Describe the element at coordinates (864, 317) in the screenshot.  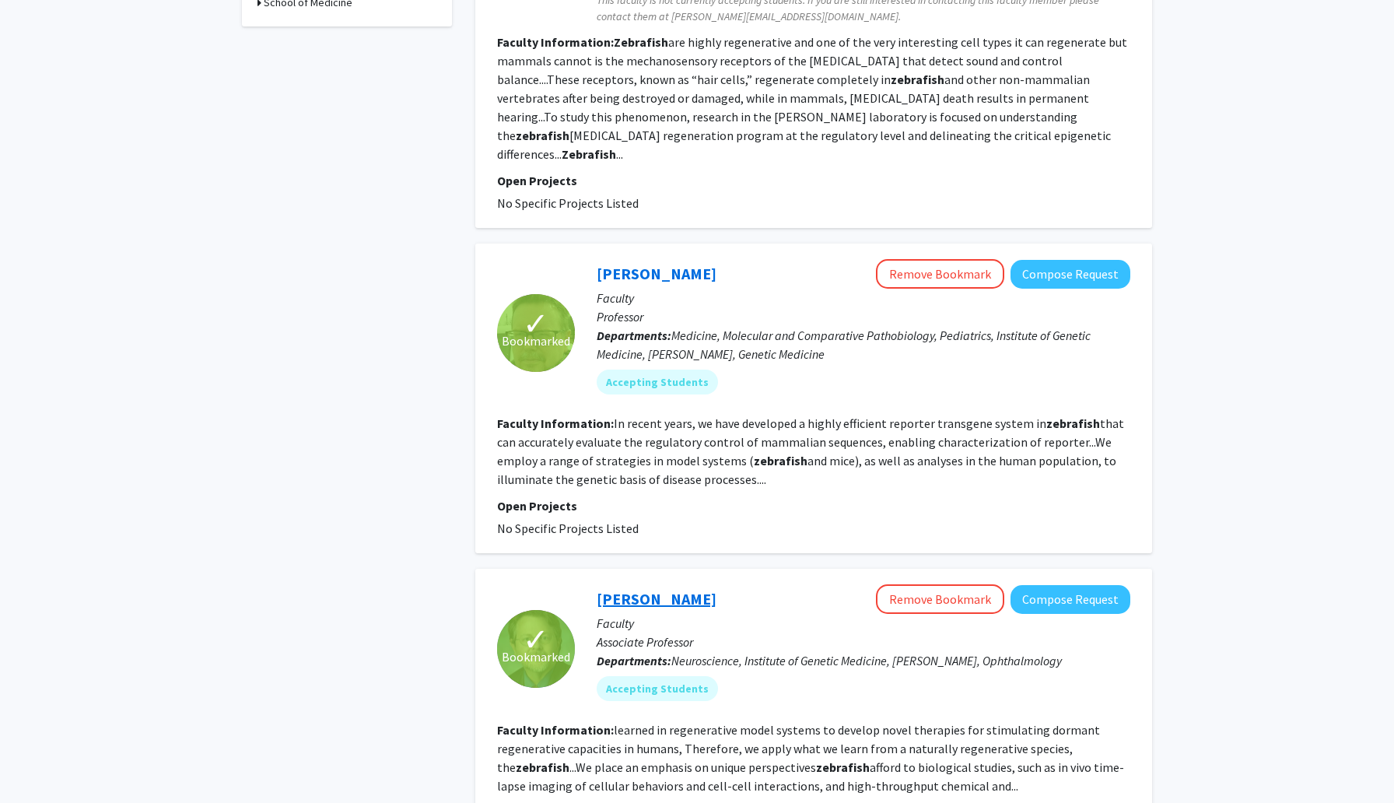
I see `p: Professor` at that location.